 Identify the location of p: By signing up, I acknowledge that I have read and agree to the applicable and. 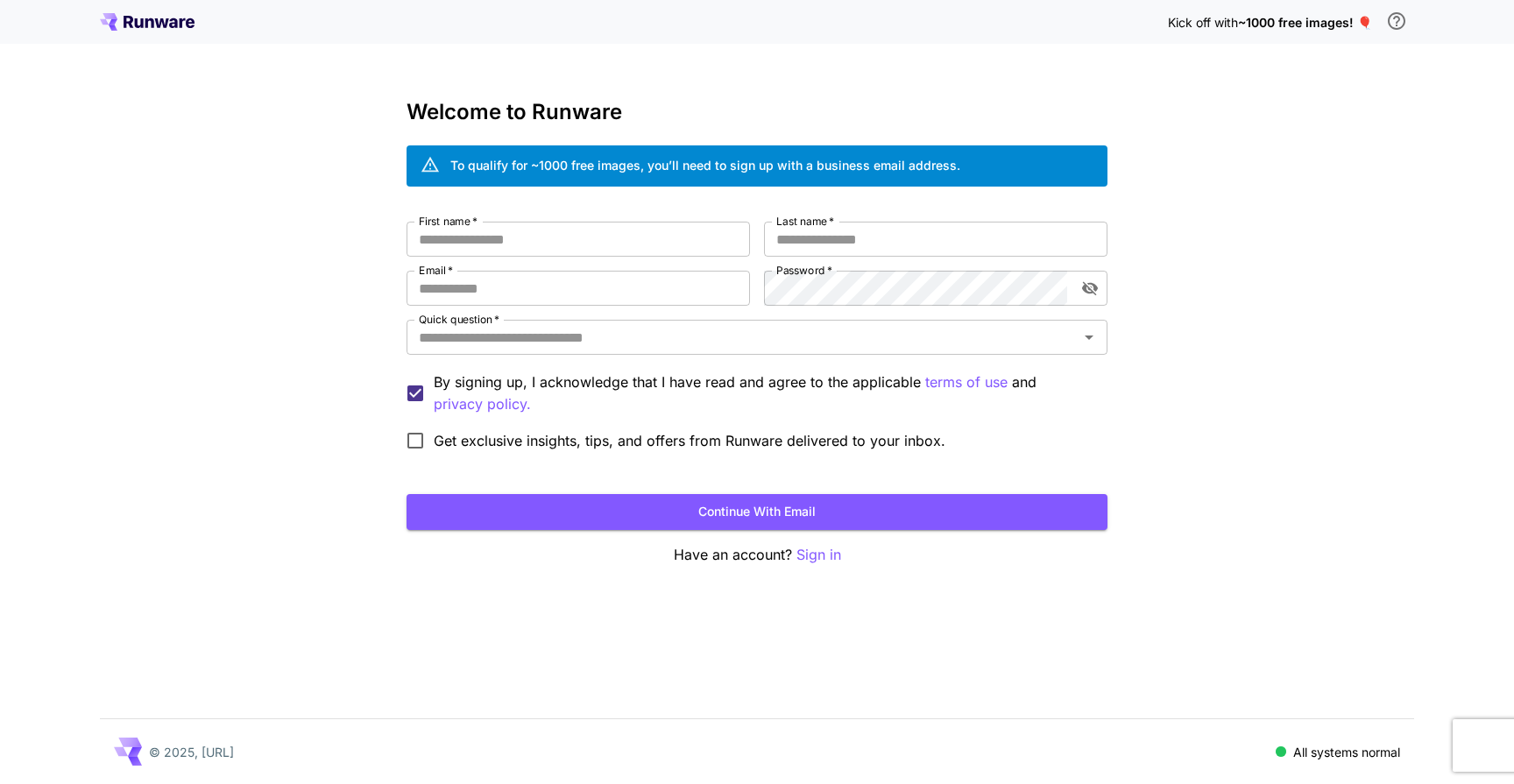
(763, 393).